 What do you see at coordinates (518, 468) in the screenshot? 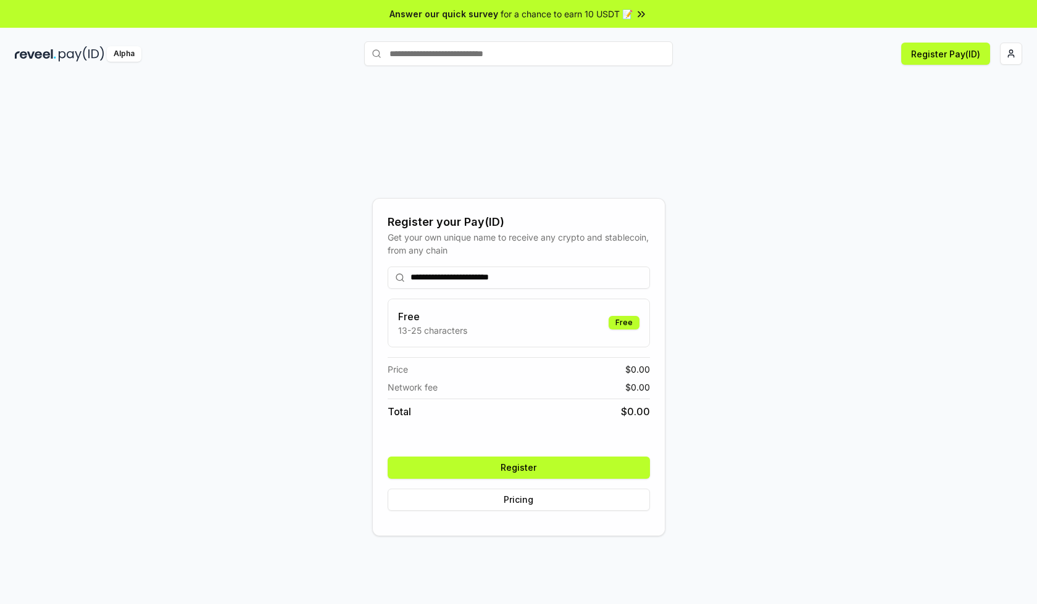
I see `button: Register` at bounding box center [518, 468].